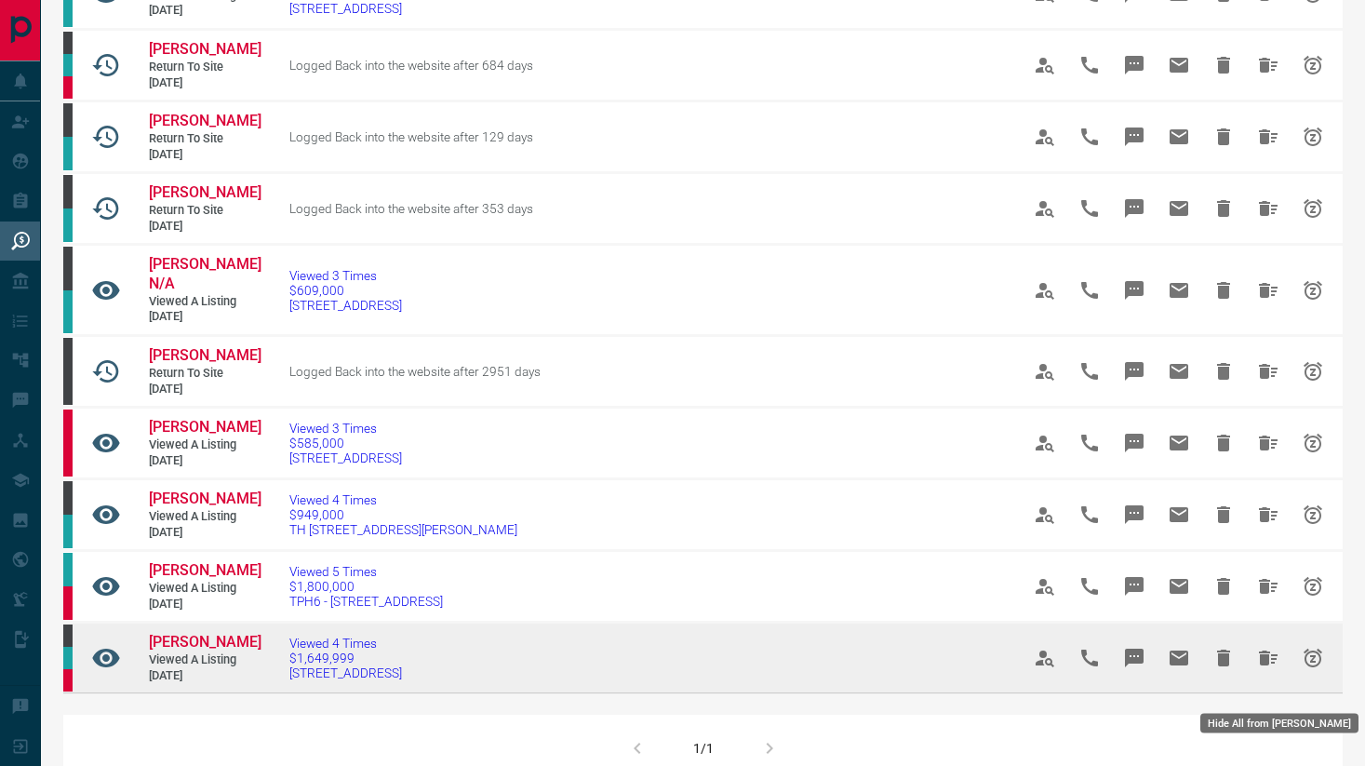  I want to click on span: Hide All from Karen Chong, so click(1268, 658).